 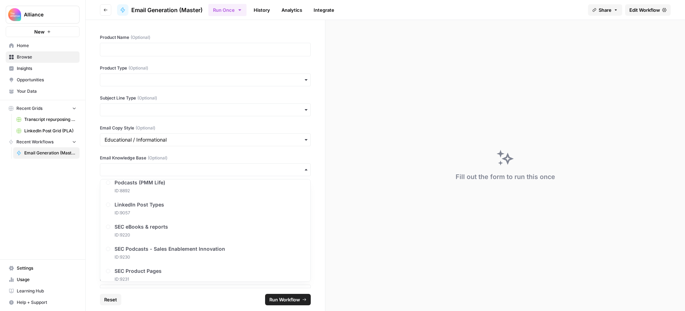 I want to click on span: Learning Hub, so click(x=46, y=291).